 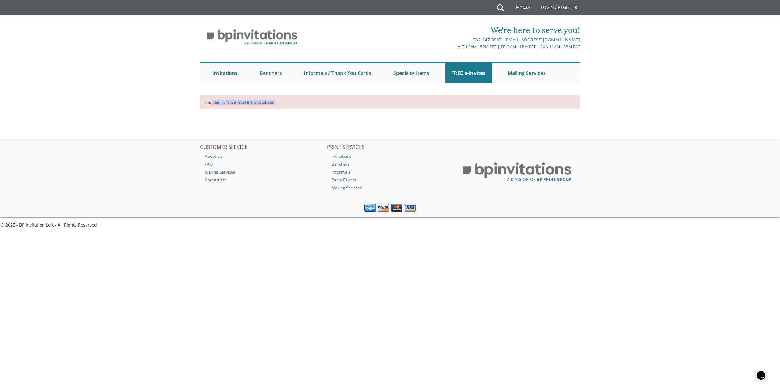 I want to click on h2: CUSTOMER SERVICE, so click(x=263, y=148).